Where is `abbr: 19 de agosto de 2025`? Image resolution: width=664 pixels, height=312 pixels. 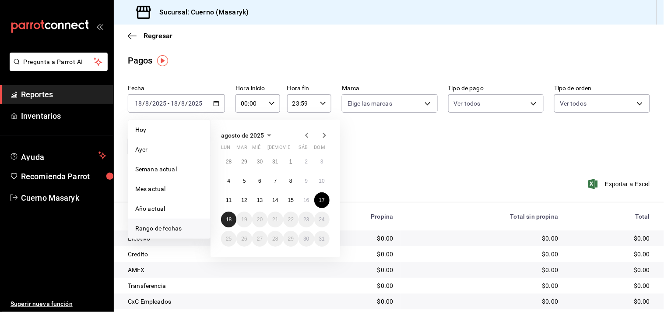
abbr: 19 de agosto de 2025 is located at coordinates (244, 219).